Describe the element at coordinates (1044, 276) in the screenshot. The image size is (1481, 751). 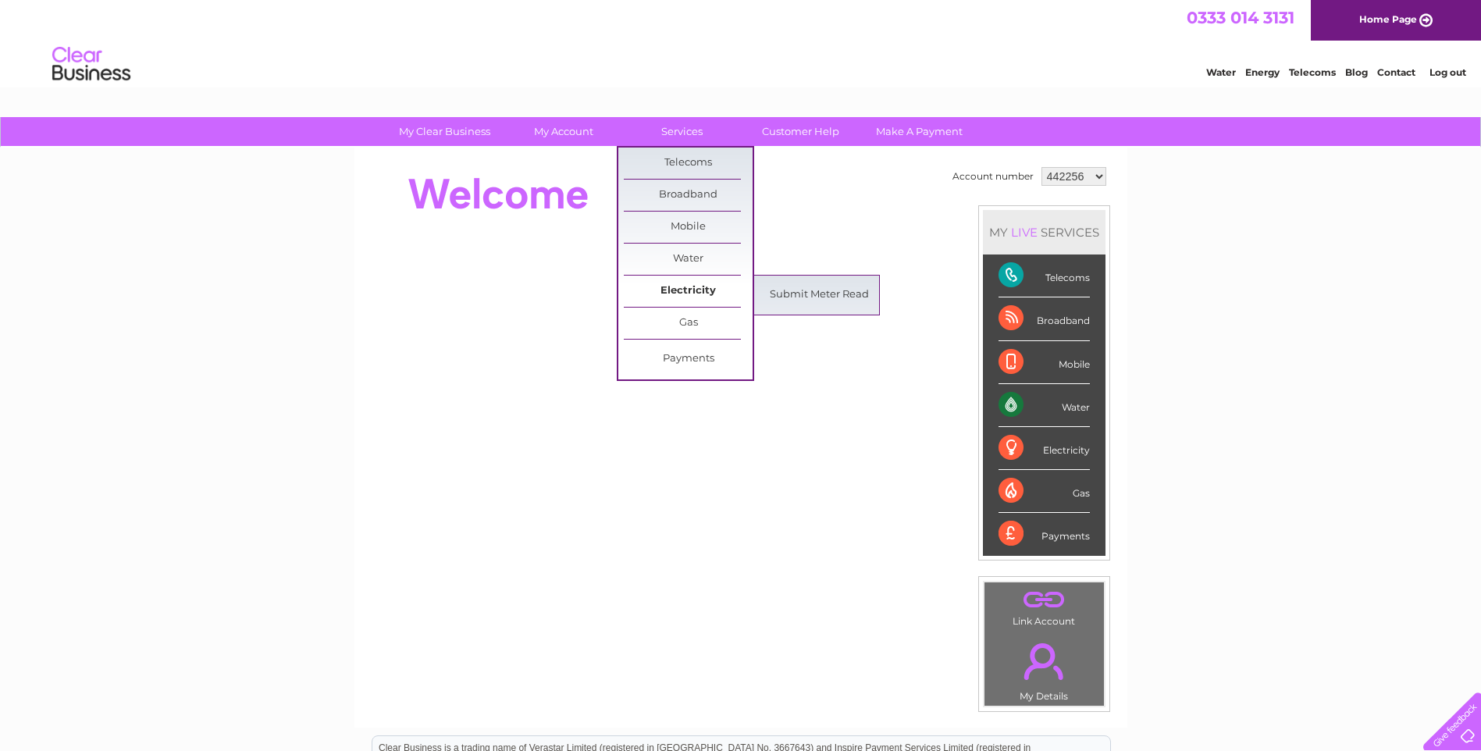
I see `div: Telecoms` at that location.